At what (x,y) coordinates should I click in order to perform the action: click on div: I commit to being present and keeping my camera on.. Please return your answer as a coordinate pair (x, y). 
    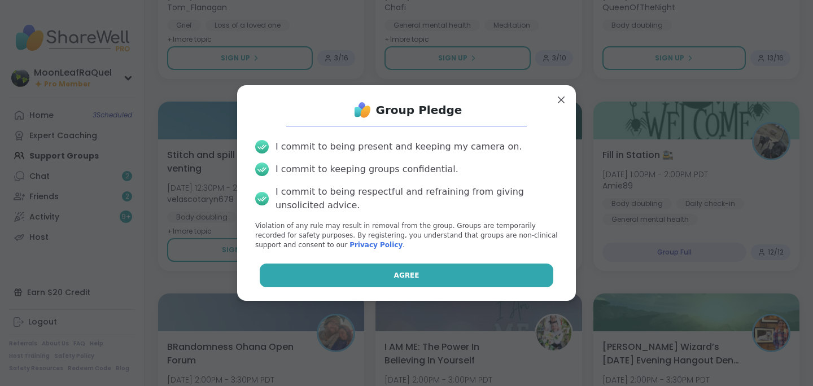
    Looking at the image, I should click on (399, 147).